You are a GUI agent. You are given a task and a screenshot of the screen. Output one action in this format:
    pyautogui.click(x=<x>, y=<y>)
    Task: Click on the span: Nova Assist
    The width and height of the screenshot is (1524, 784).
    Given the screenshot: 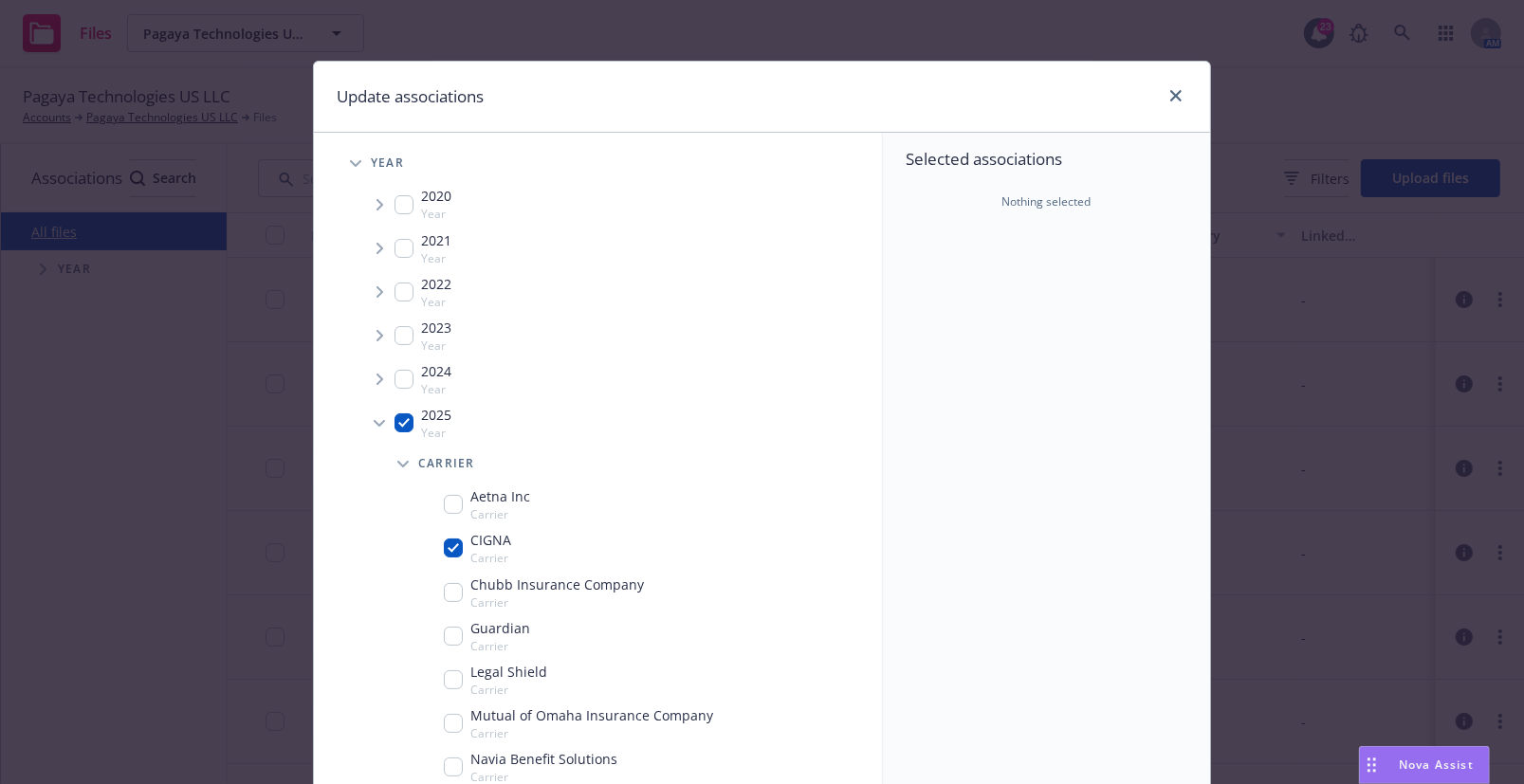 What is the action you would take?
    pyautogui.click(x=1436, y=764)
    